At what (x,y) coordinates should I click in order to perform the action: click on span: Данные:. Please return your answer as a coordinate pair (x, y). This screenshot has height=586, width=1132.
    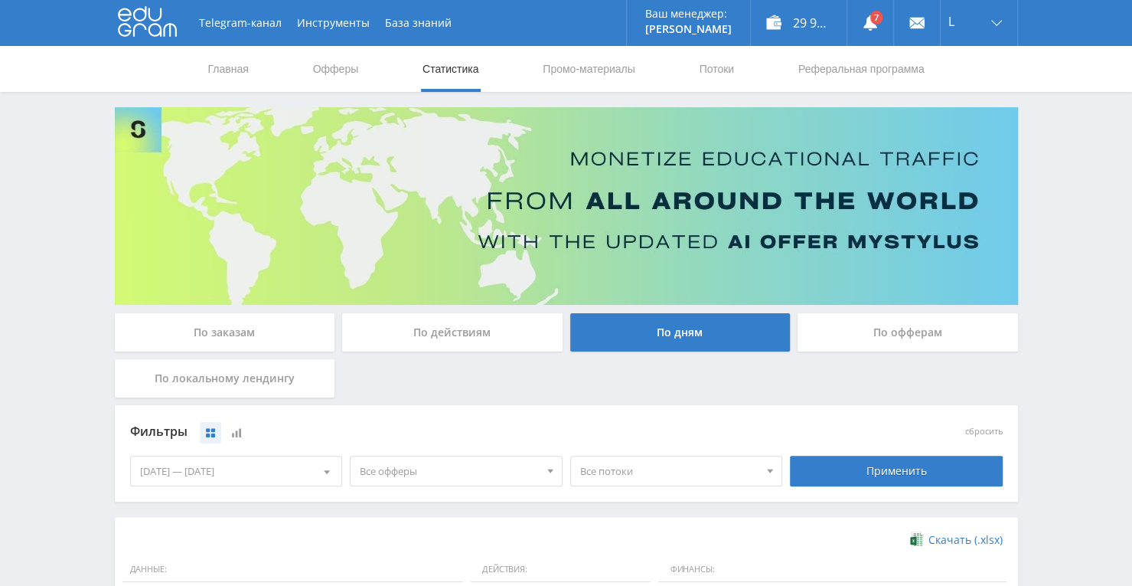
    Looking at the image, I should click on (293, 570).